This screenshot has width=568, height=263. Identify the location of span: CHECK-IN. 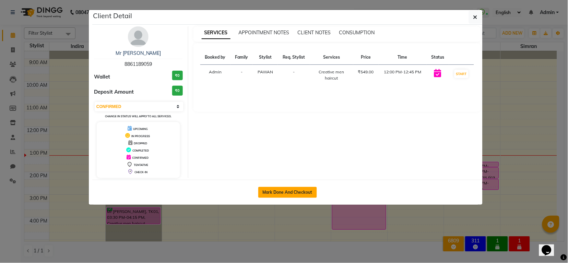
(141, 172).